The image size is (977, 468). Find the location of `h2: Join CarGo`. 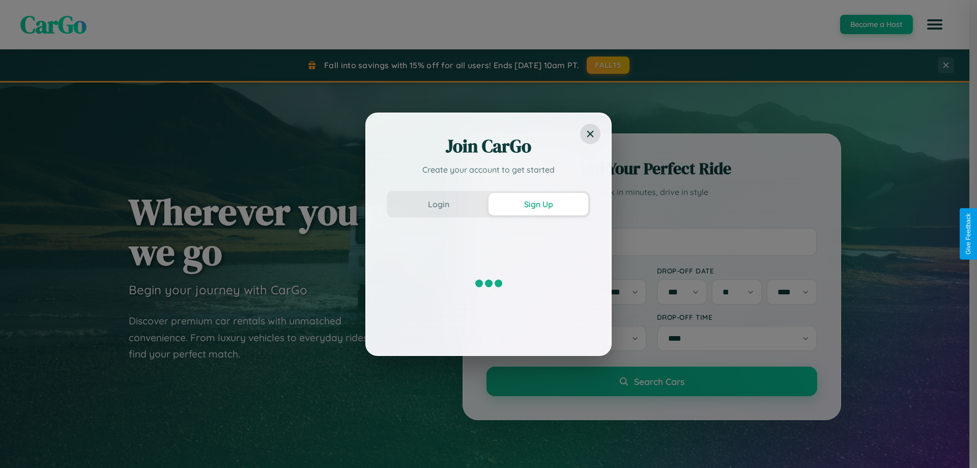

h2: Join CarGo is located at coordinates (488, 146).